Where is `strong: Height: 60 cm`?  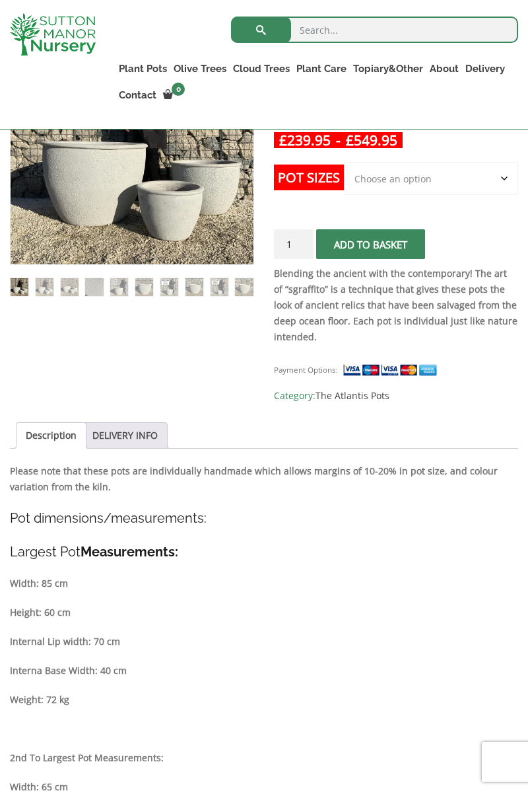 strong: Height: 60 cm is located at coordinates (40, 612).